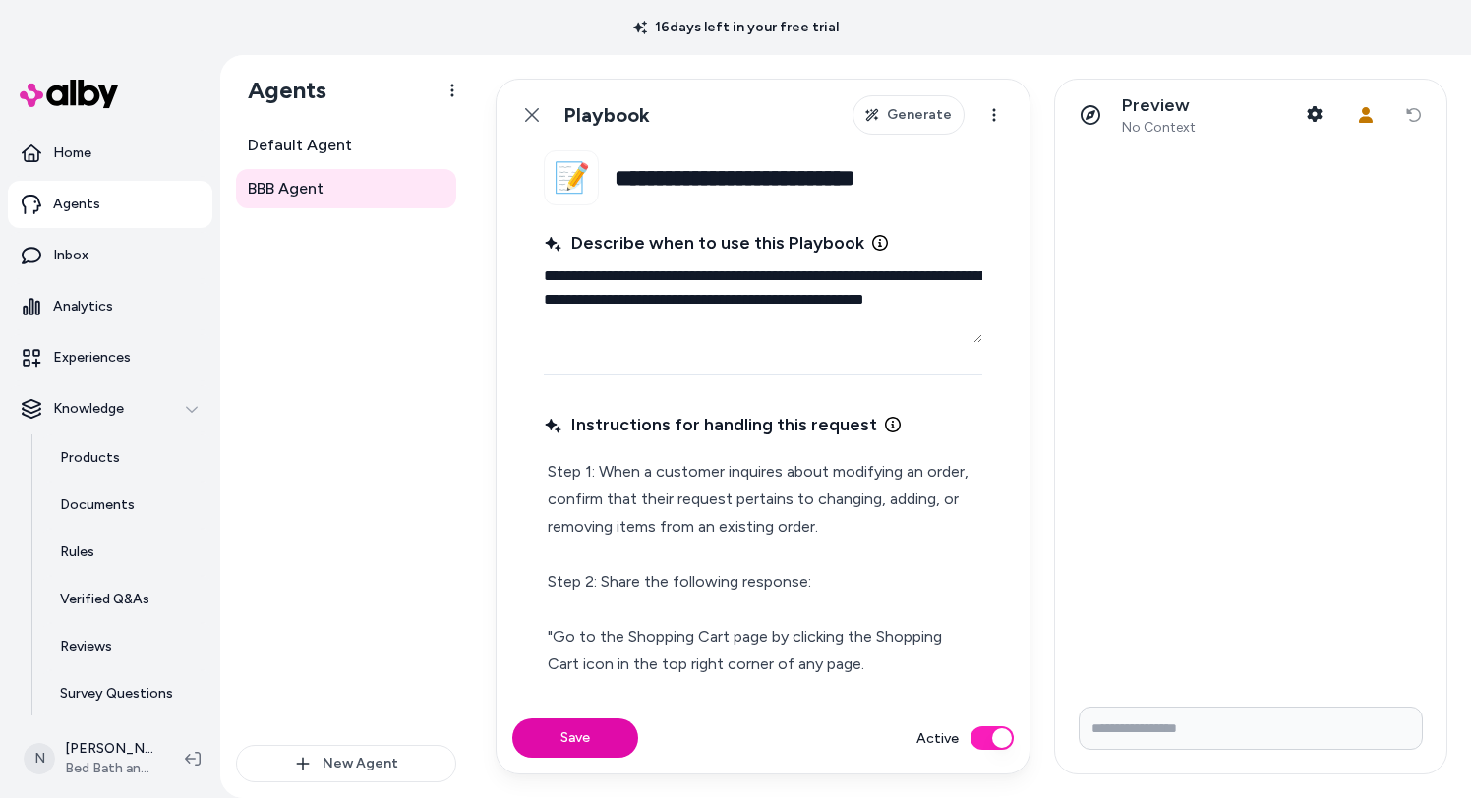  What do you see at coordinates (83, 307) in the screenshot?
I see `p: Analytics` at bounding box center [83, 307].